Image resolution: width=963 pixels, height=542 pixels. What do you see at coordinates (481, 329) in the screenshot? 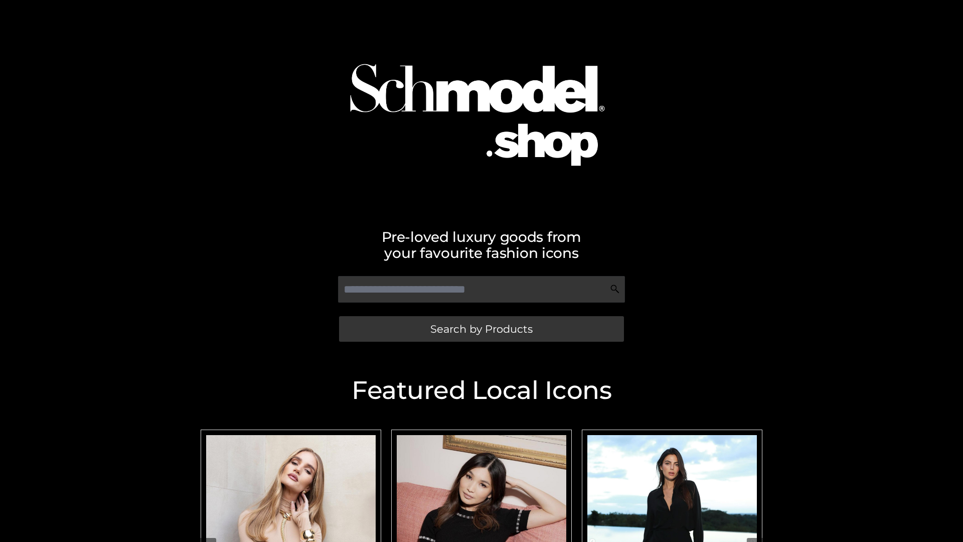
I see `a: Search by Products` at bounding box center [481, 329].